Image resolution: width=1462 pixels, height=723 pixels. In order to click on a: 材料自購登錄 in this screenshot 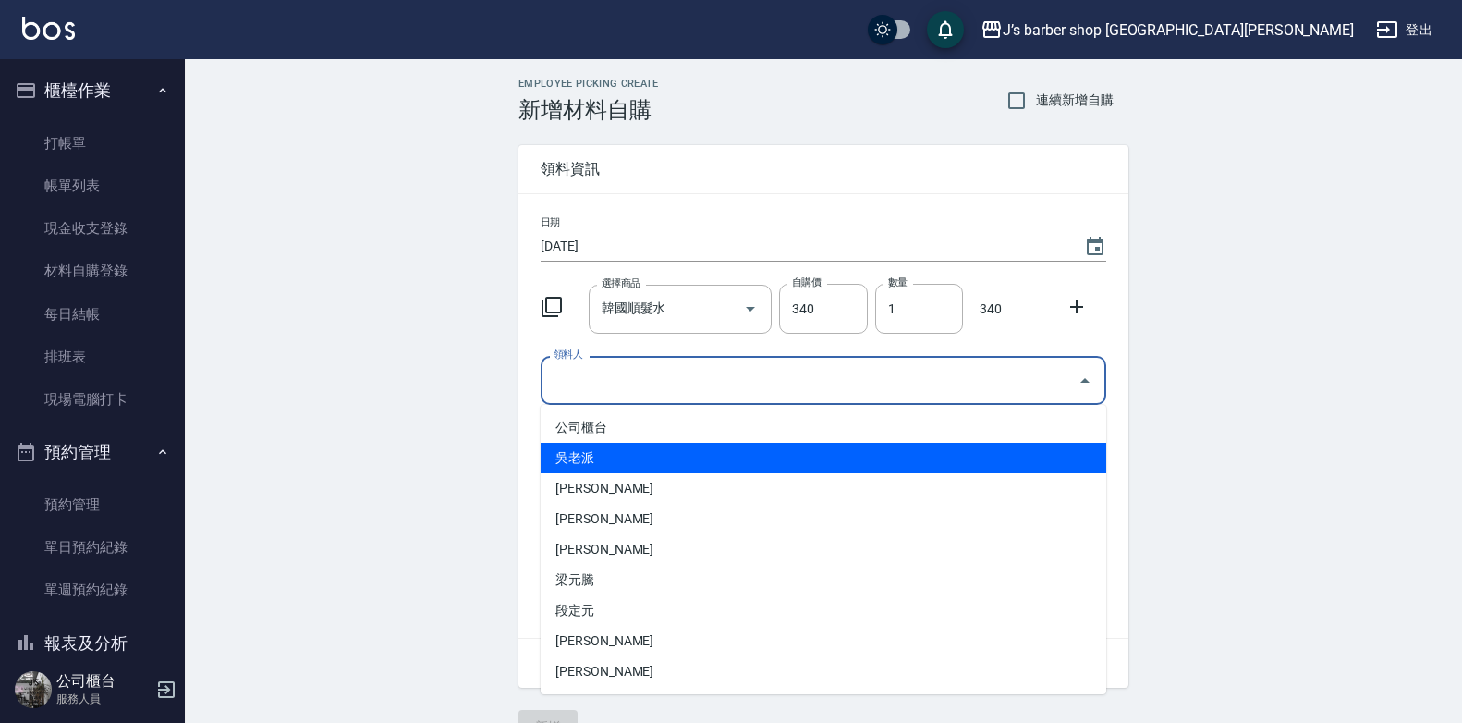, I will do `click(92, 271)`.